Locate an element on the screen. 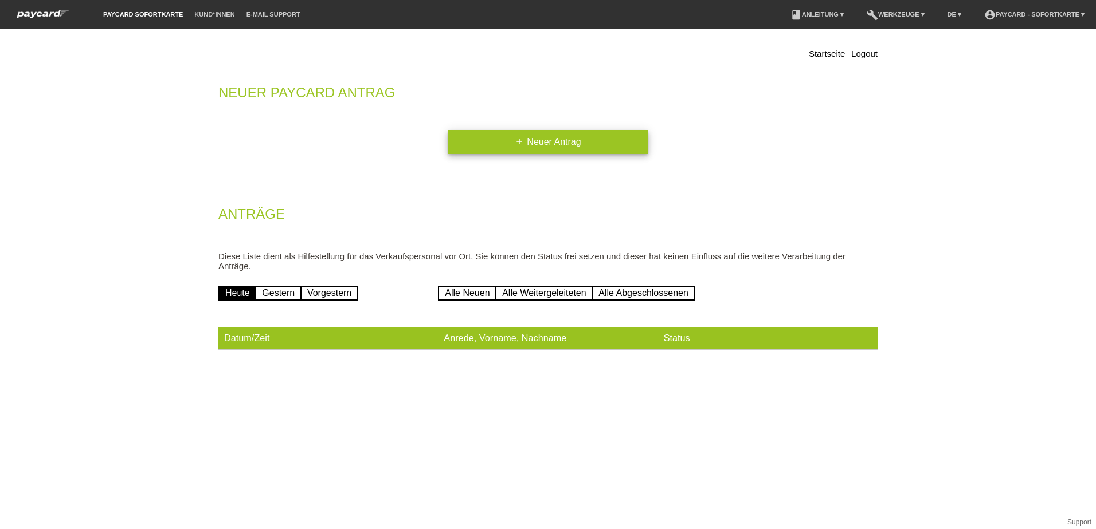 The width and height of the screenshot is (1096, 529). a: Startseite is located at coordinates (826, 53).